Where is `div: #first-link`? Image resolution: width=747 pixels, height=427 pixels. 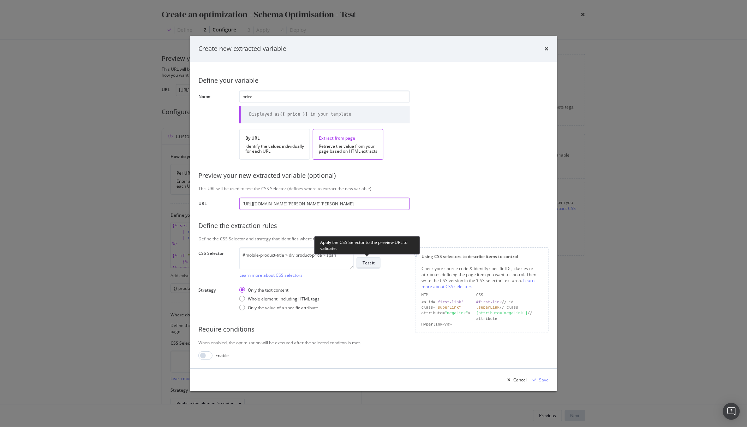 div: #first-link is located at coordinates (489, 302).